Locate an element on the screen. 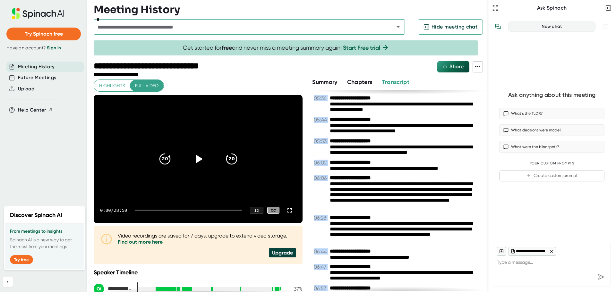  span: 06:06 is located at coordinates (321, 178).